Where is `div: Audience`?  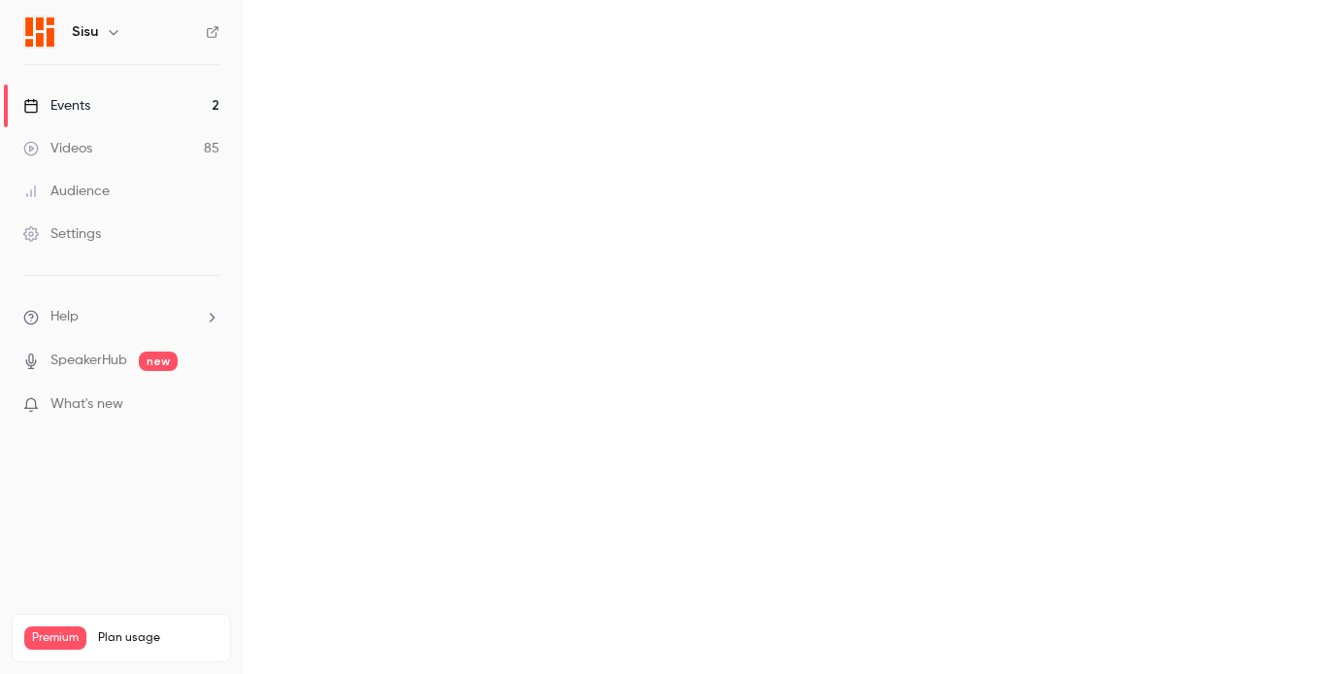
div: Audience is located at coordinates (66, 191).